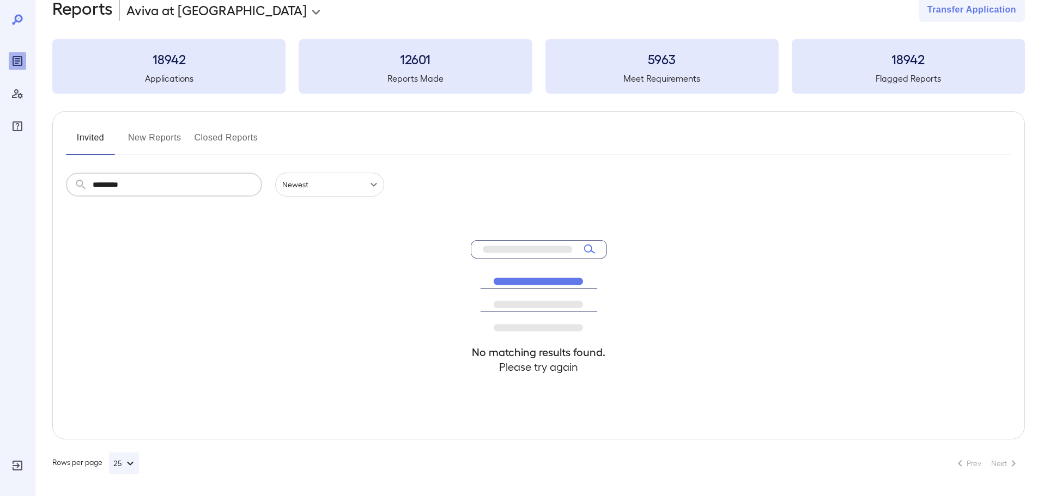  Describe the element at coordinates (17, 466) in the screenshot. I see `div: Log Out` at that location.